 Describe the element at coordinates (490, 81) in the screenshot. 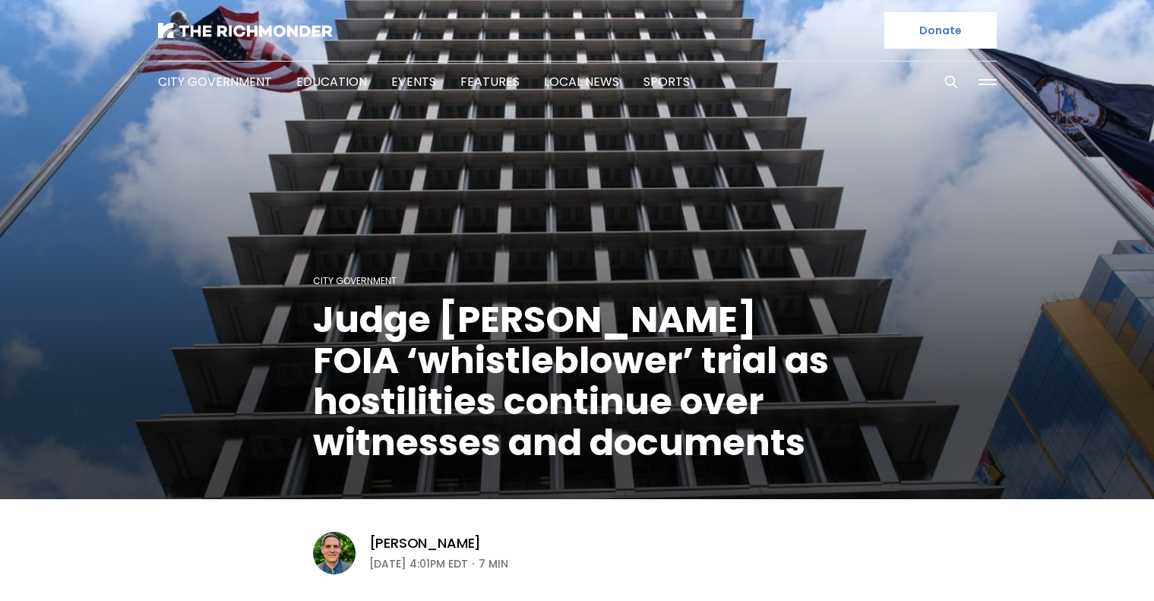

I see `a: Features` at that location.